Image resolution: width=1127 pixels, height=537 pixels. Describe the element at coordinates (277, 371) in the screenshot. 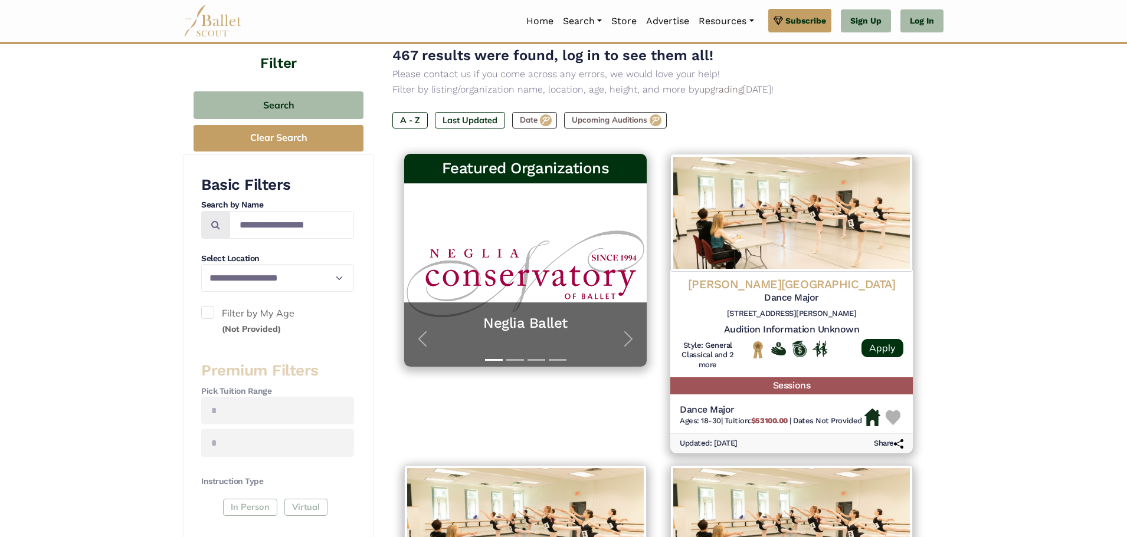

I see `h3: Premium Filters` at that location.